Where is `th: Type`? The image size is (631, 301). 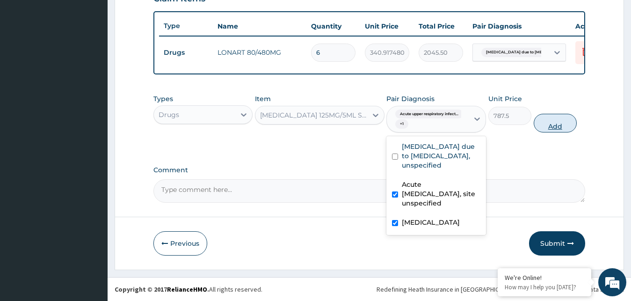
th: Type is located at coordinates (186, 26).